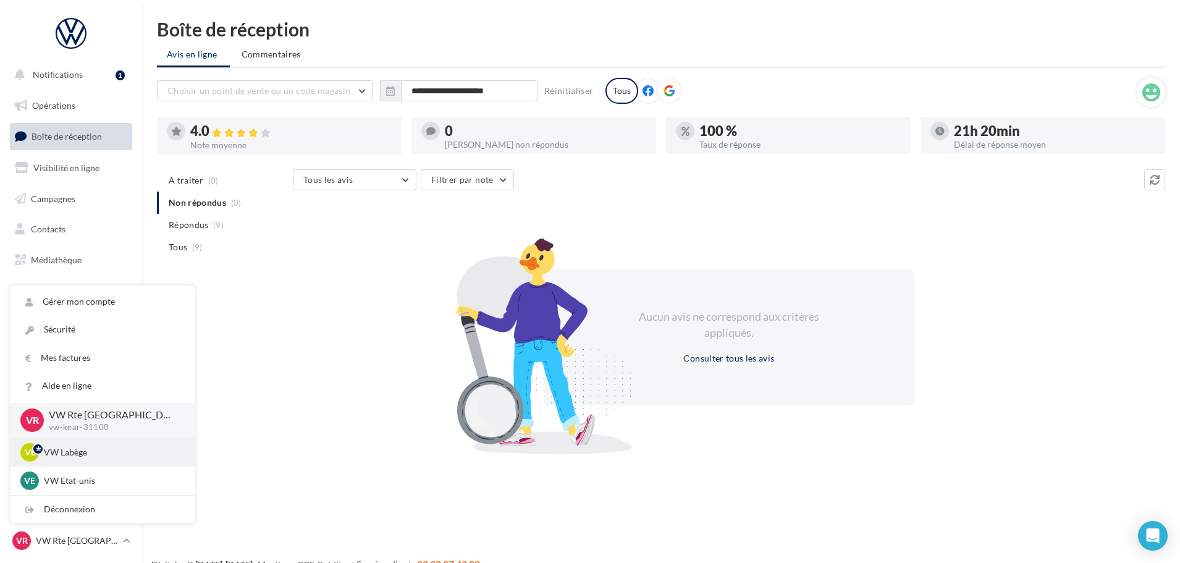 The width and height of the screenshot is (1180, 563). What do you see at coordinates (103, 358) in the screenshot?
I see `a: Mes factures` at bounding box center [103, 358].